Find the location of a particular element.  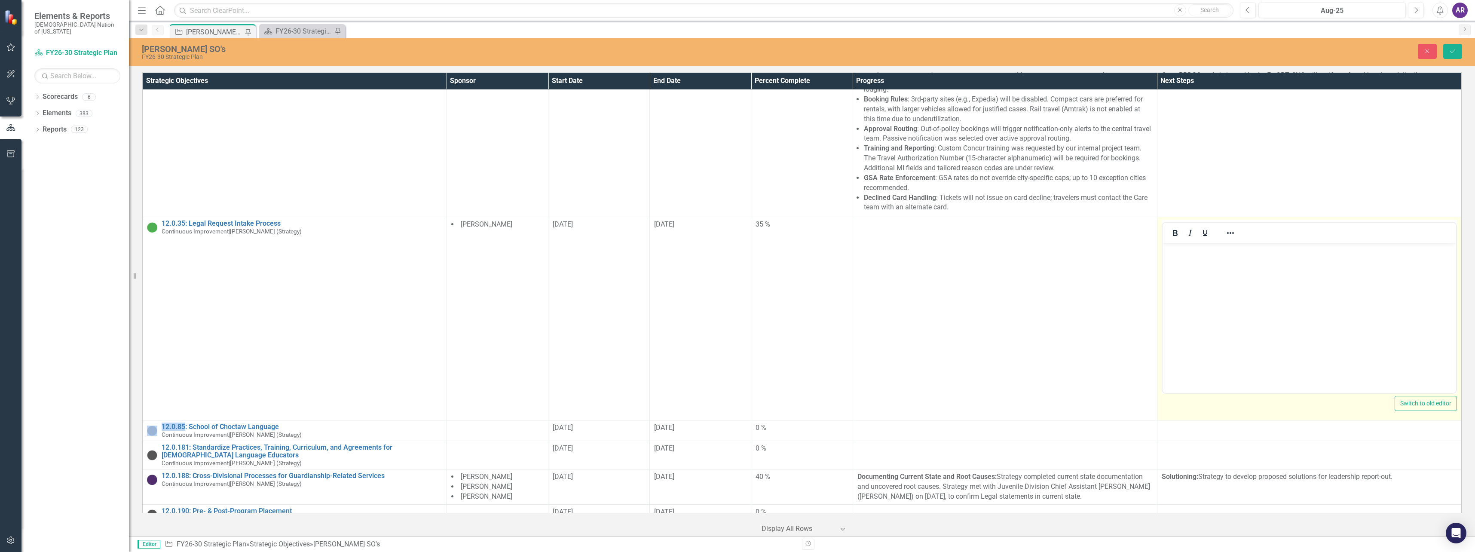

li: : Custom Concur training was requested by our internal project team. The Travel Authorization Num... is located at coordinates (1009, 158).